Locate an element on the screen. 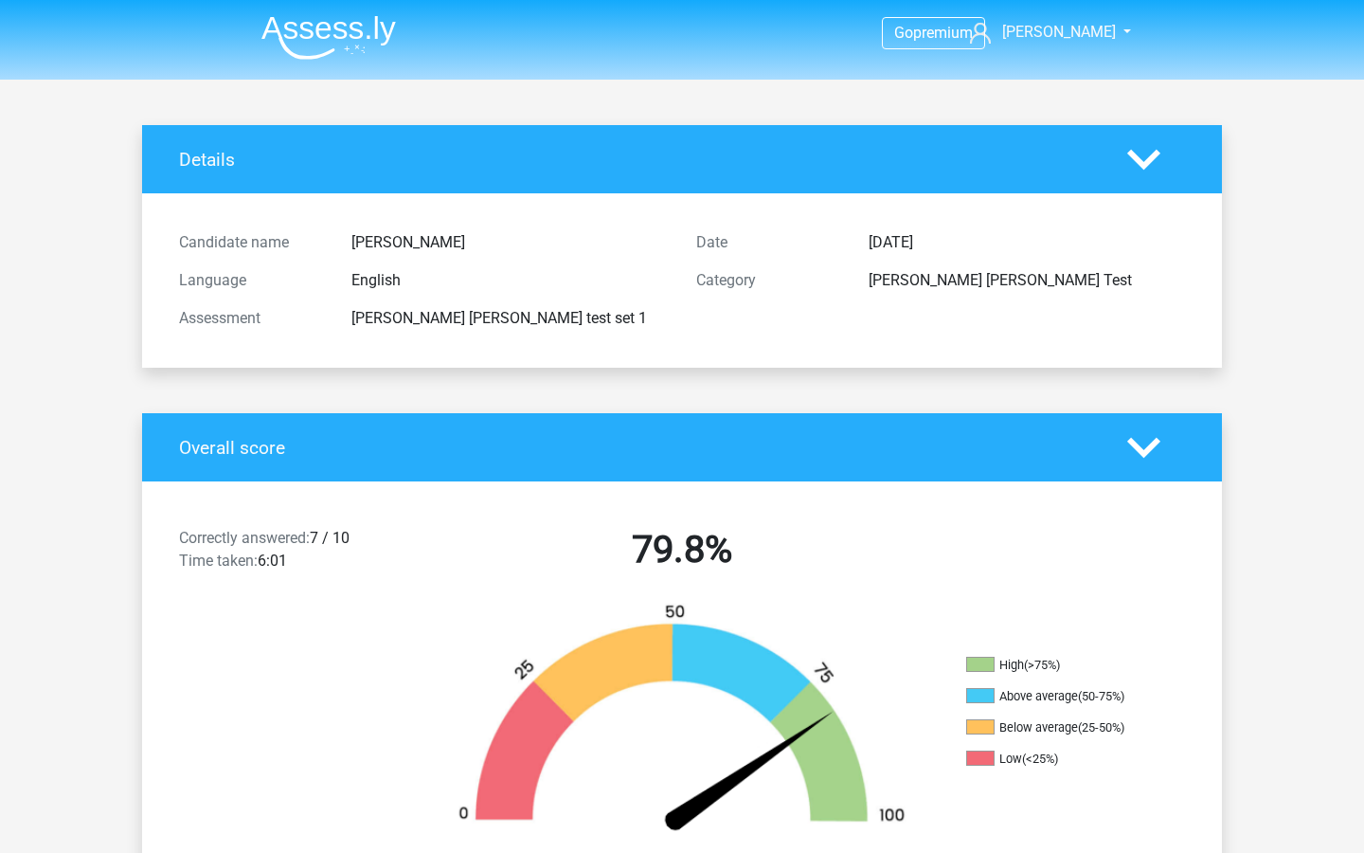 The width and height of the screenshot is (1364, 853). li: Below average is located at coordinates (1061, 728).